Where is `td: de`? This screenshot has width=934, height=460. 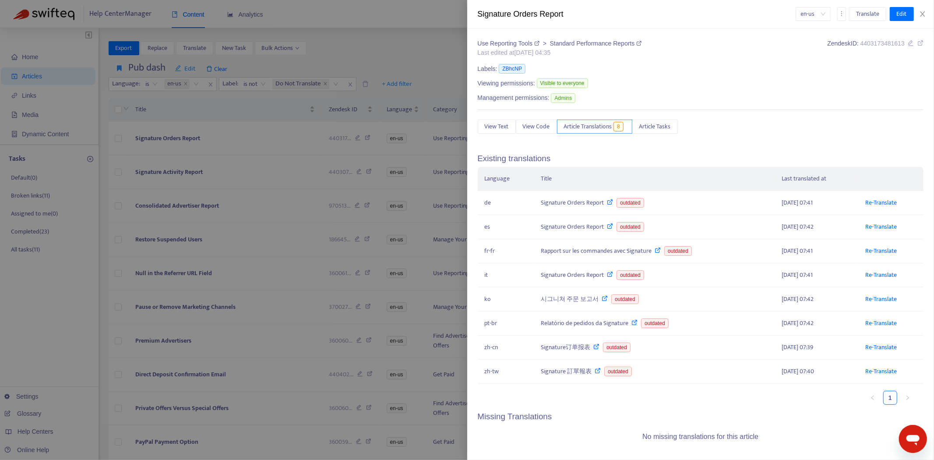
td: de is located at coordinates (506, 203).